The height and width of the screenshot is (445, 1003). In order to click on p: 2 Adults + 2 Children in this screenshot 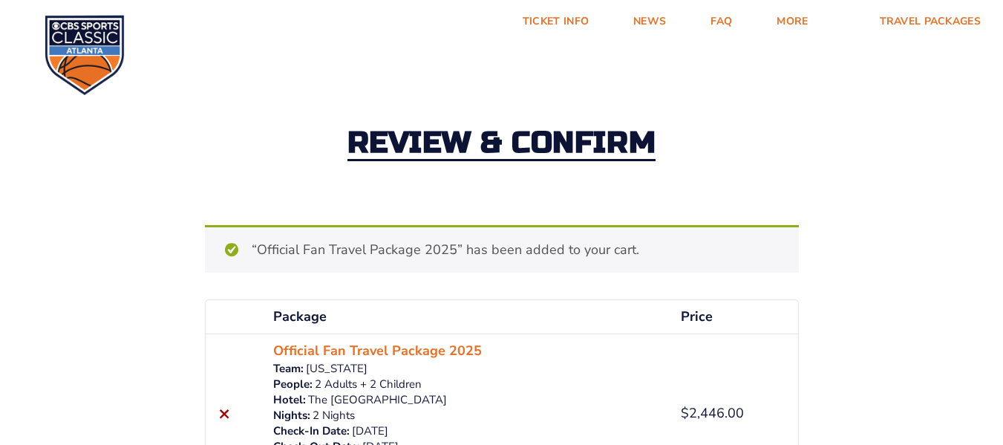, I will do `click(468, 384)`.